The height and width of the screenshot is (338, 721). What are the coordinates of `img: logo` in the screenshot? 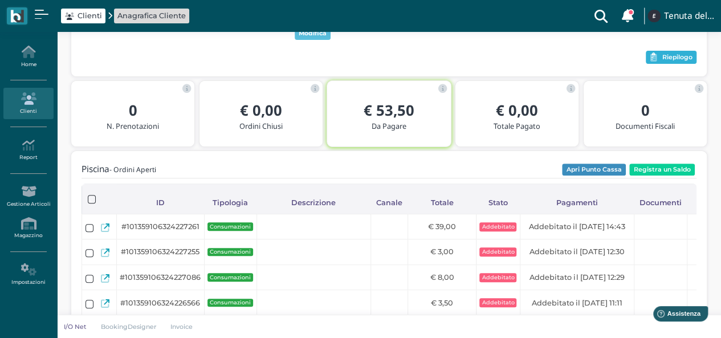 It's located at (17, 16).